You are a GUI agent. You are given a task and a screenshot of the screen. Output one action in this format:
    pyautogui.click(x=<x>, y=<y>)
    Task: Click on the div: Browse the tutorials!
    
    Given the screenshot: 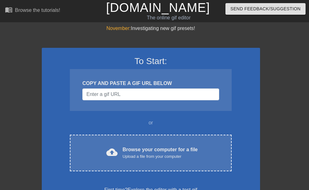 What is the action you would take?
    pyautogui.click(x=37, y=10)
    